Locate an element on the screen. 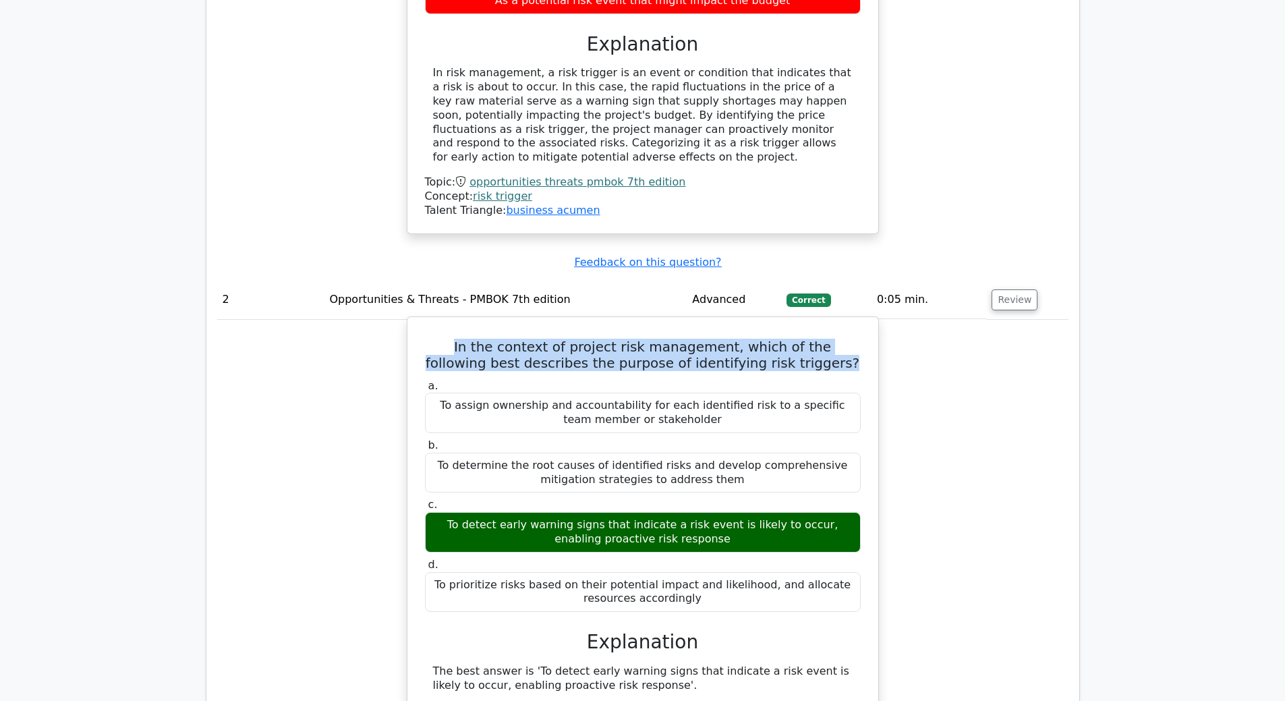  div: To prioritize risks based on their potential impact and likelihood, and allocate resources accord... is located at coordinates (643, 592).